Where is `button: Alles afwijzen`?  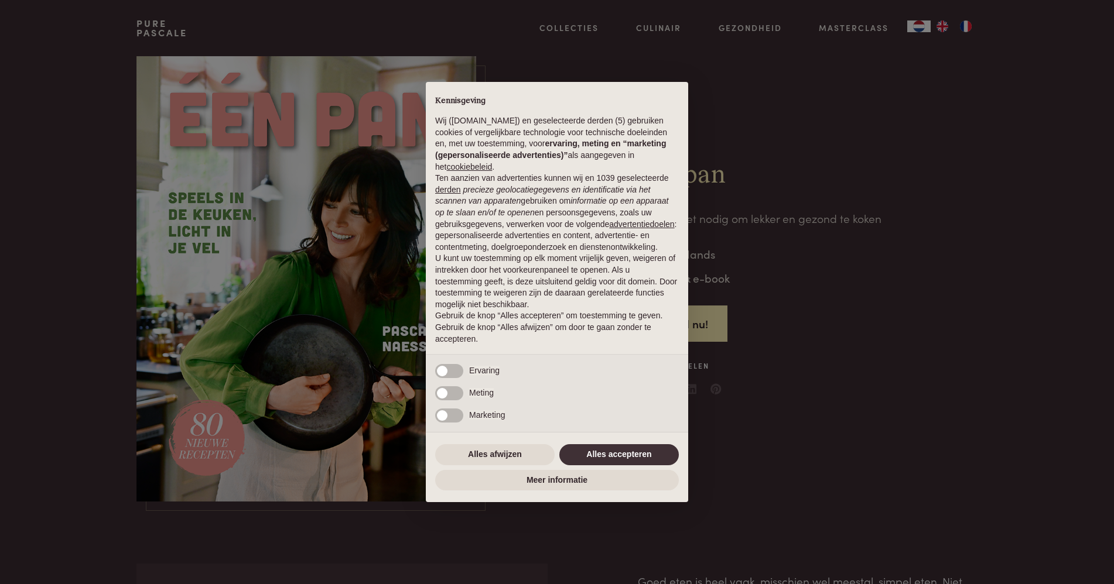
button: Alles afwijzen is located at coordinates (495, 455).